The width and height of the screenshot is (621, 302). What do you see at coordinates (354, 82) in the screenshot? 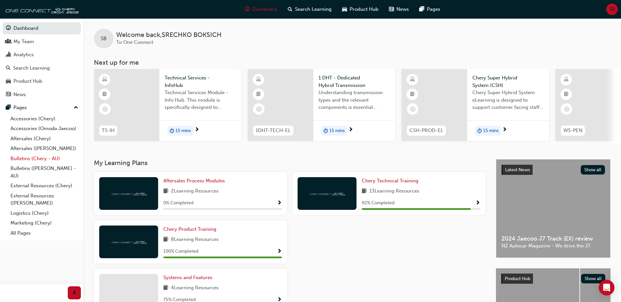
I see `span: 1 DHT - Dedicated Hybrid Transmission` at bounding box center [354, 82].